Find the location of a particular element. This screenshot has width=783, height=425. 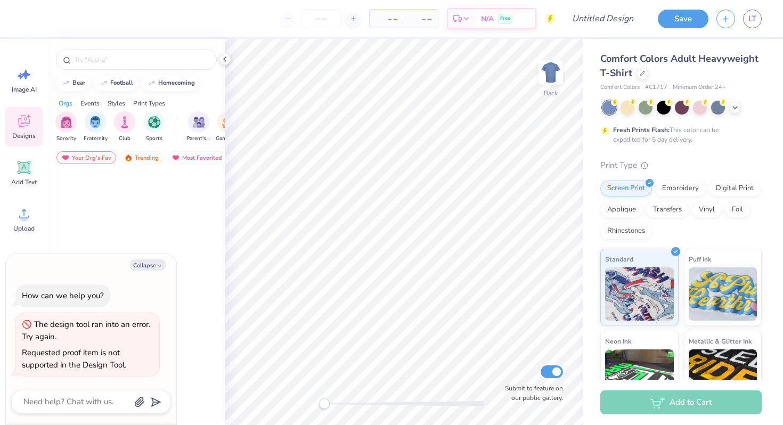

span: Fraternity is located at coordinates (95, 139).